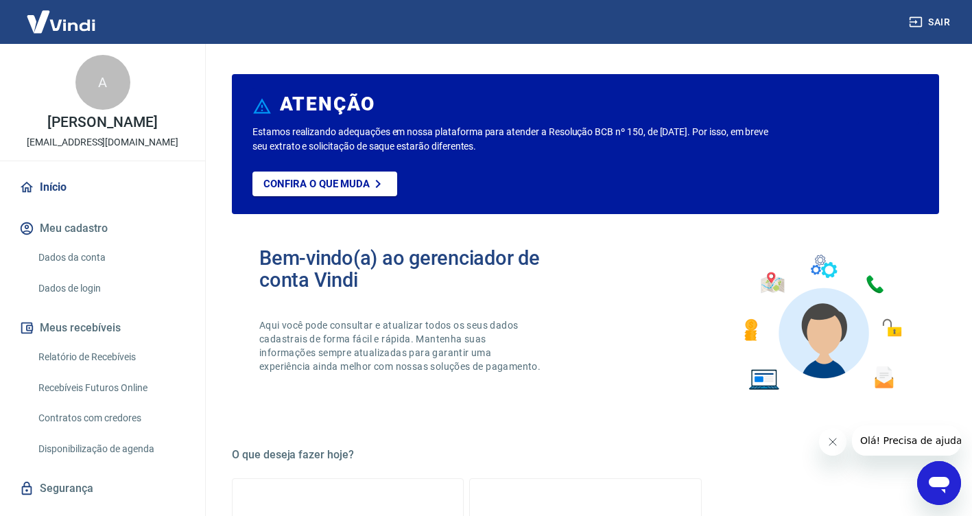 The image size is (972, 516). What do you see at coordinates (103, 82) in the screenshot?
I see `div: A` at bounding box center [103, 82].